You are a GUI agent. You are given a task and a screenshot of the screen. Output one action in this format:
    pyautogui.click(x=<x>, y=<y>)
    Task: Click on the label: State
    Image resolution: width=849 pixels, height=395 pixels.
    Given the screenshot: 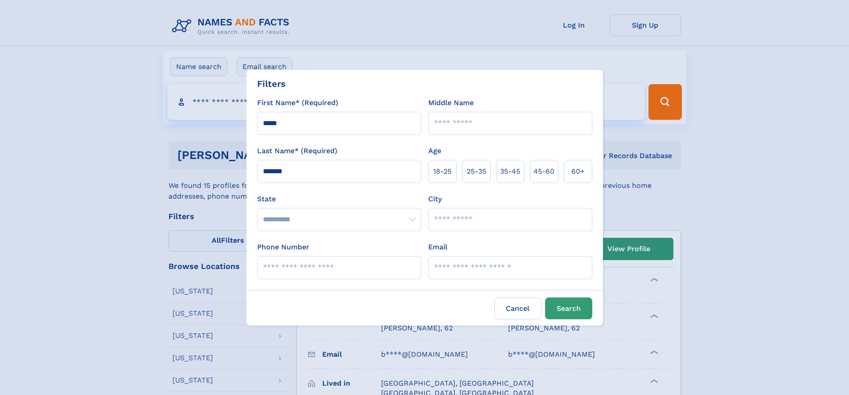 What is the action you would take?
    pyautogui.click(x=339, y=199)
    